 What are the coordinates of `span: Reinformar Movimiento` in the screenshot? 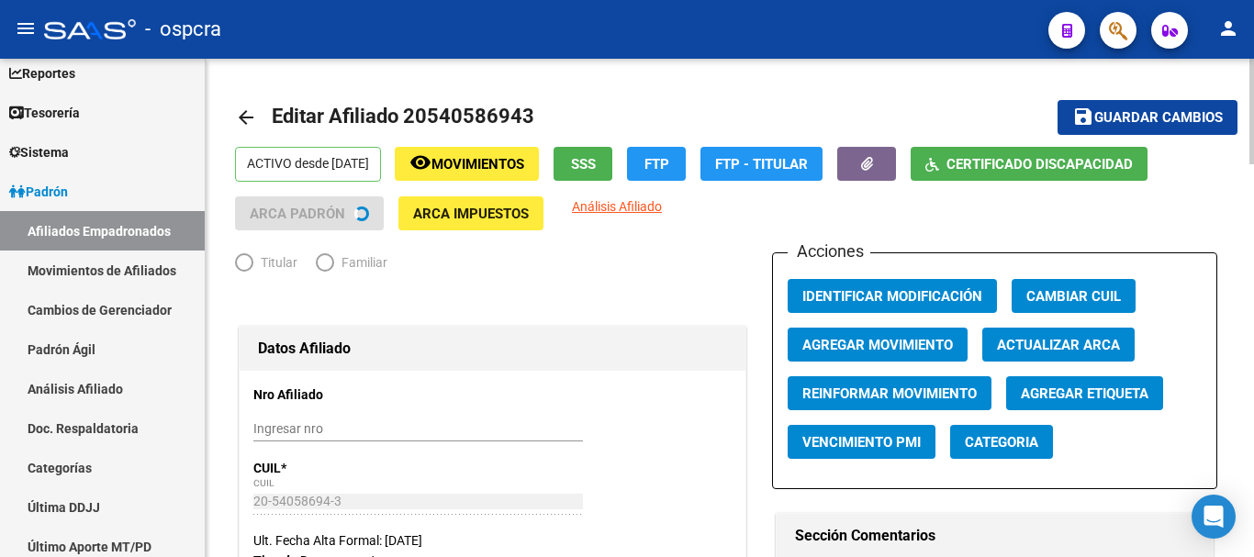 It's located at (889, 394).